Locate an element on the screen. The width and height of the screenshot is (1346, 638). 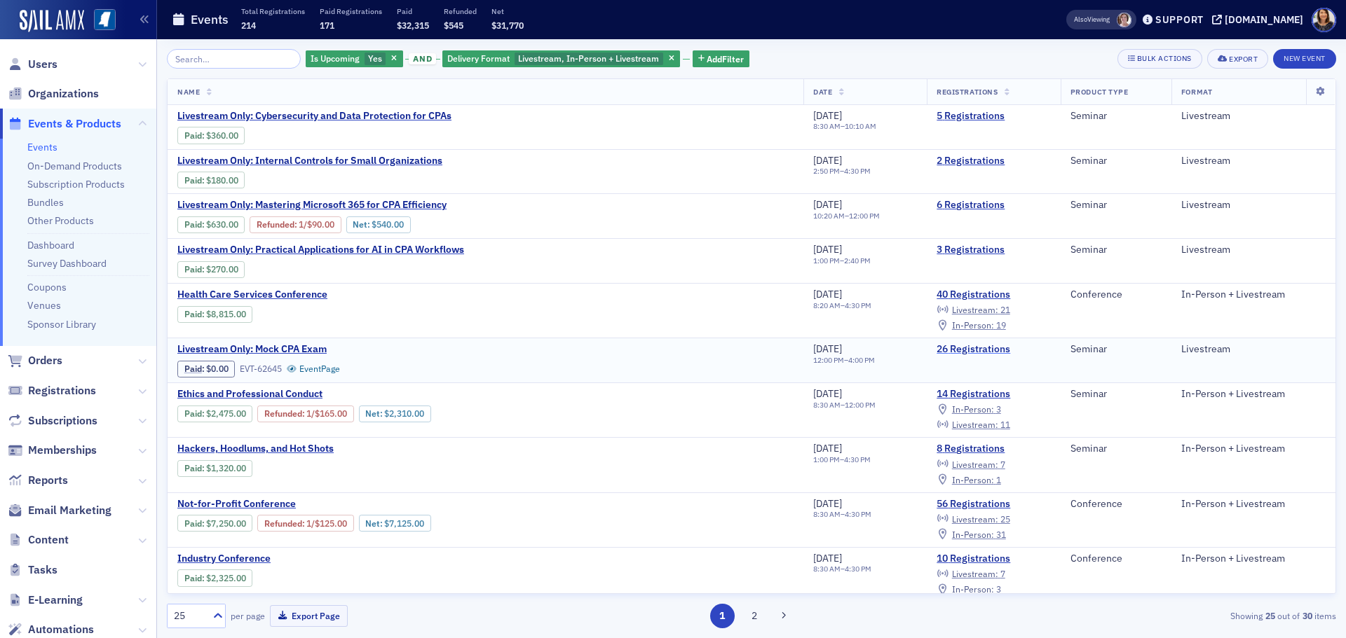
span: 3 is located at coordinates (998, 409).